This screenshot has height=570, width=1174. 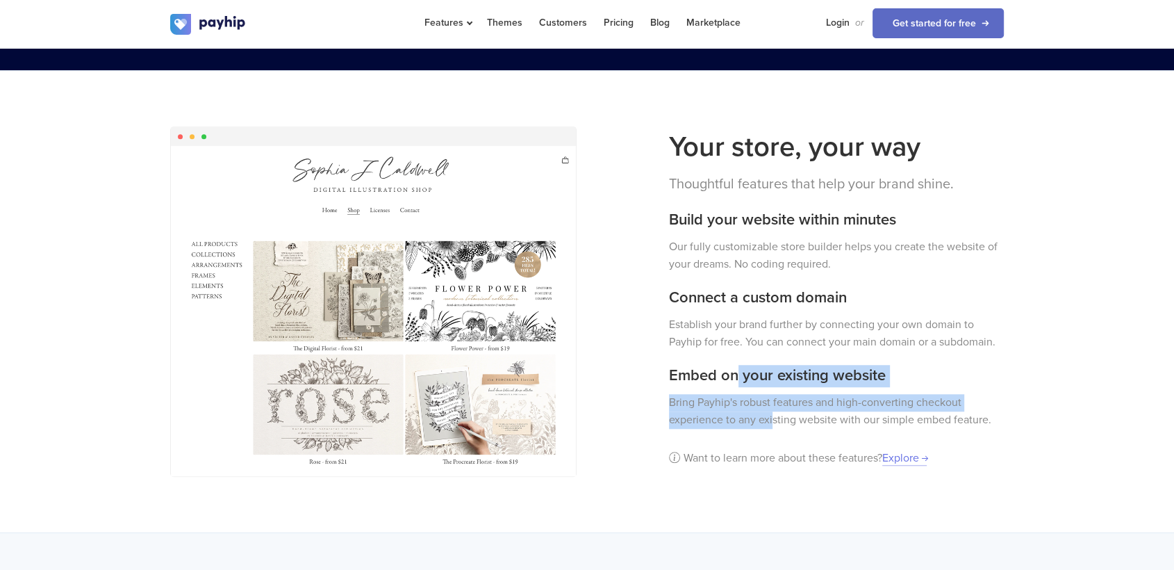 I want to click on a: Explore, so click(x=904, y=458).